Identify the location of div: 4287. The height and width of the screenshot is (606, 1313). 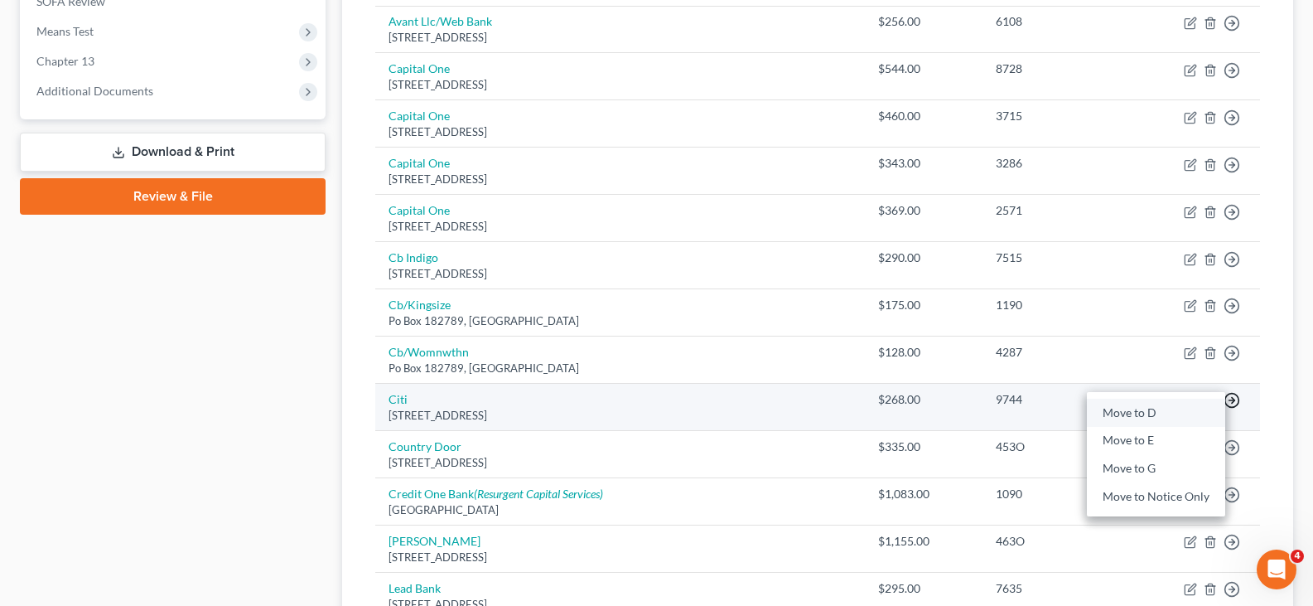
(1059, 352).